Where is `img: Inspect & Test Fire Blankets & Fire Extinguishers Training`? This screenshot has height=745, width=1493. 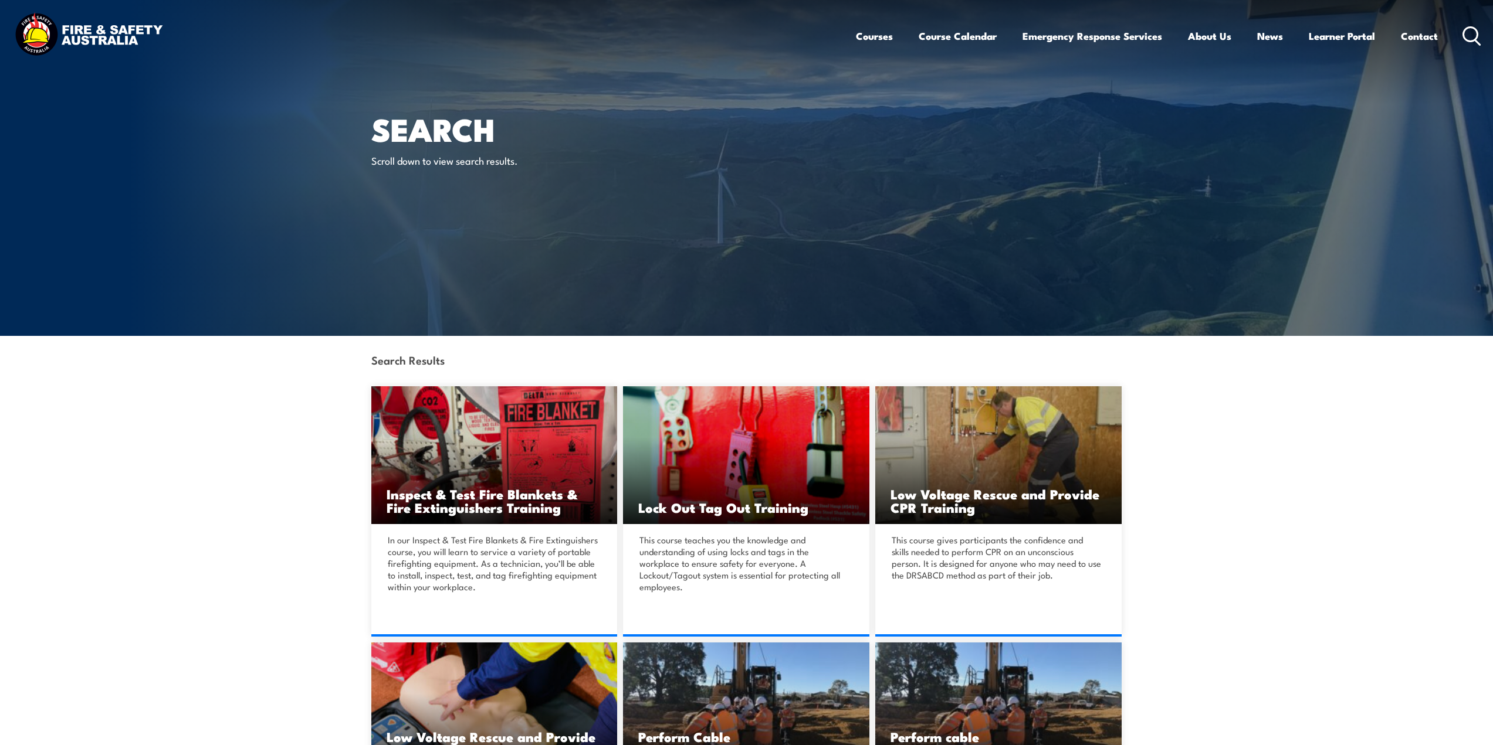 img: Inspect & Test Fire Blankets & Fire Extinguishers Training is located at coordinates (494, 455).